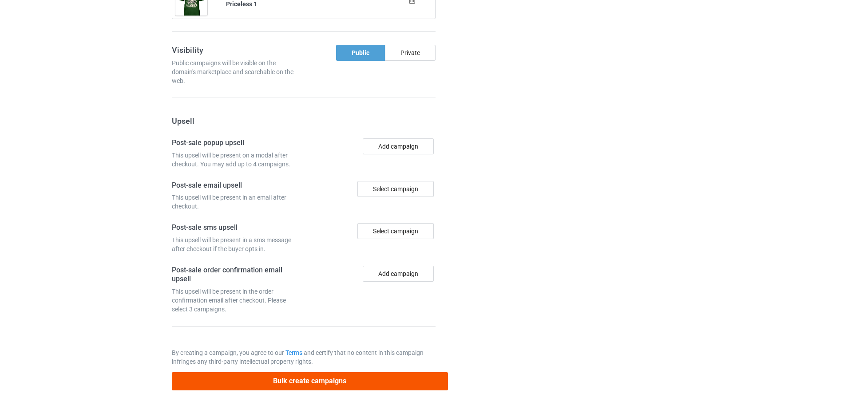  What do you see at coordinates (236, 186) in the screenshot?
I see `h4: Post-sale email upsell` at bounding box center [236, 186].